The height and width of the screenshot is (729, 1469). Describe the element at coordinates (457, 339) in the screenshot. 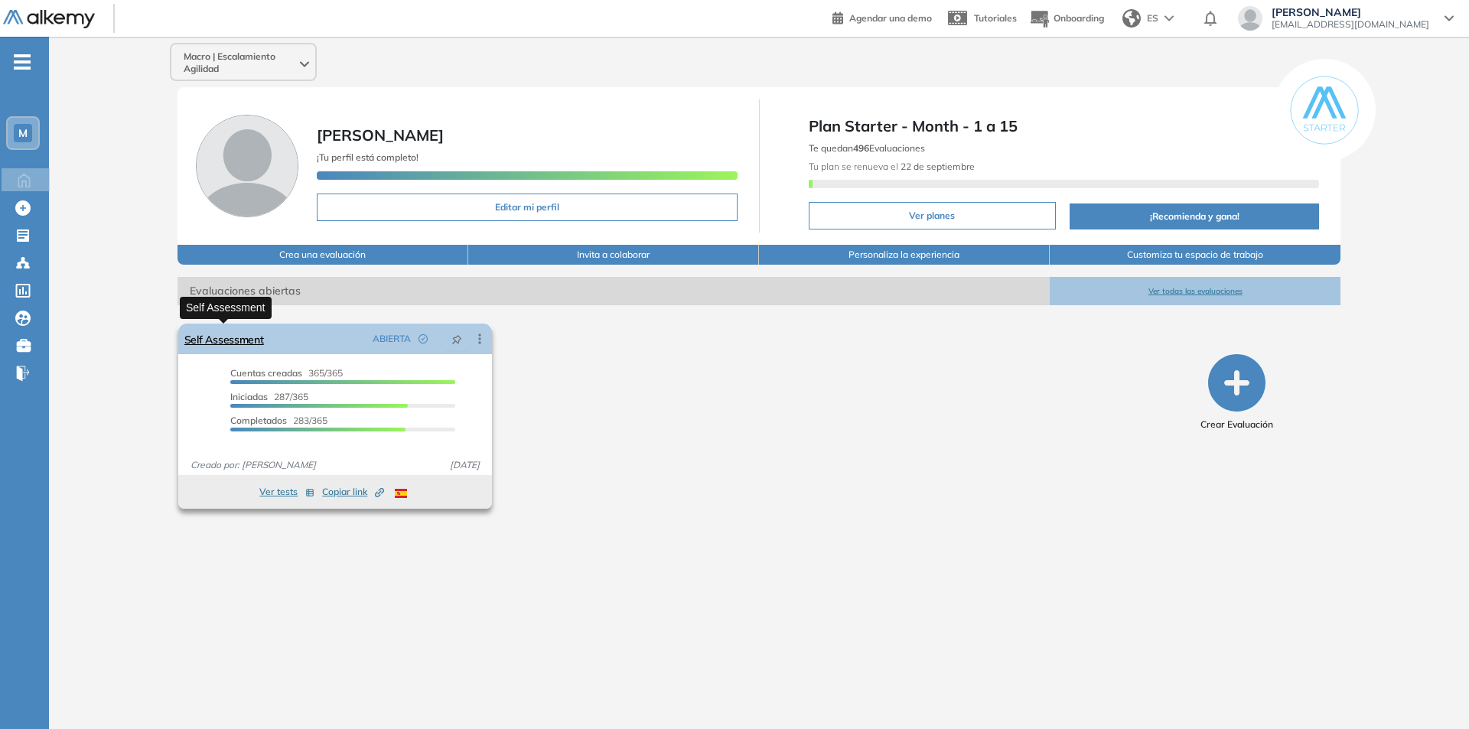

I see `button: pushpin` at that location.